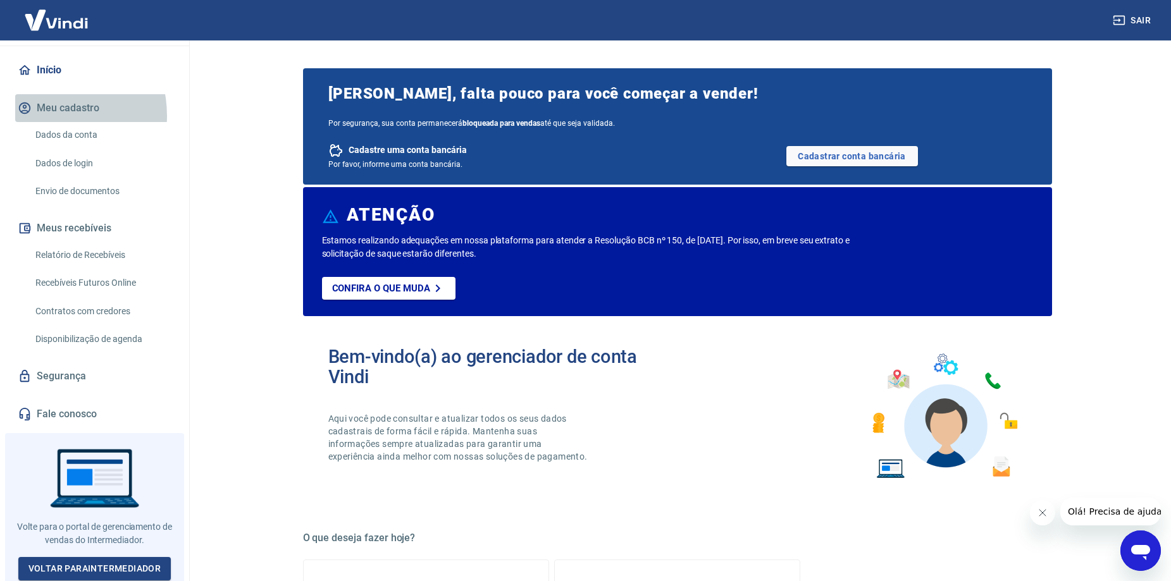 The image size is (1171, 581). What do you see at coordinates (94, 228) in the screenshot?
I see `button: Meus recebíveis` at bounding box center [94, 228].